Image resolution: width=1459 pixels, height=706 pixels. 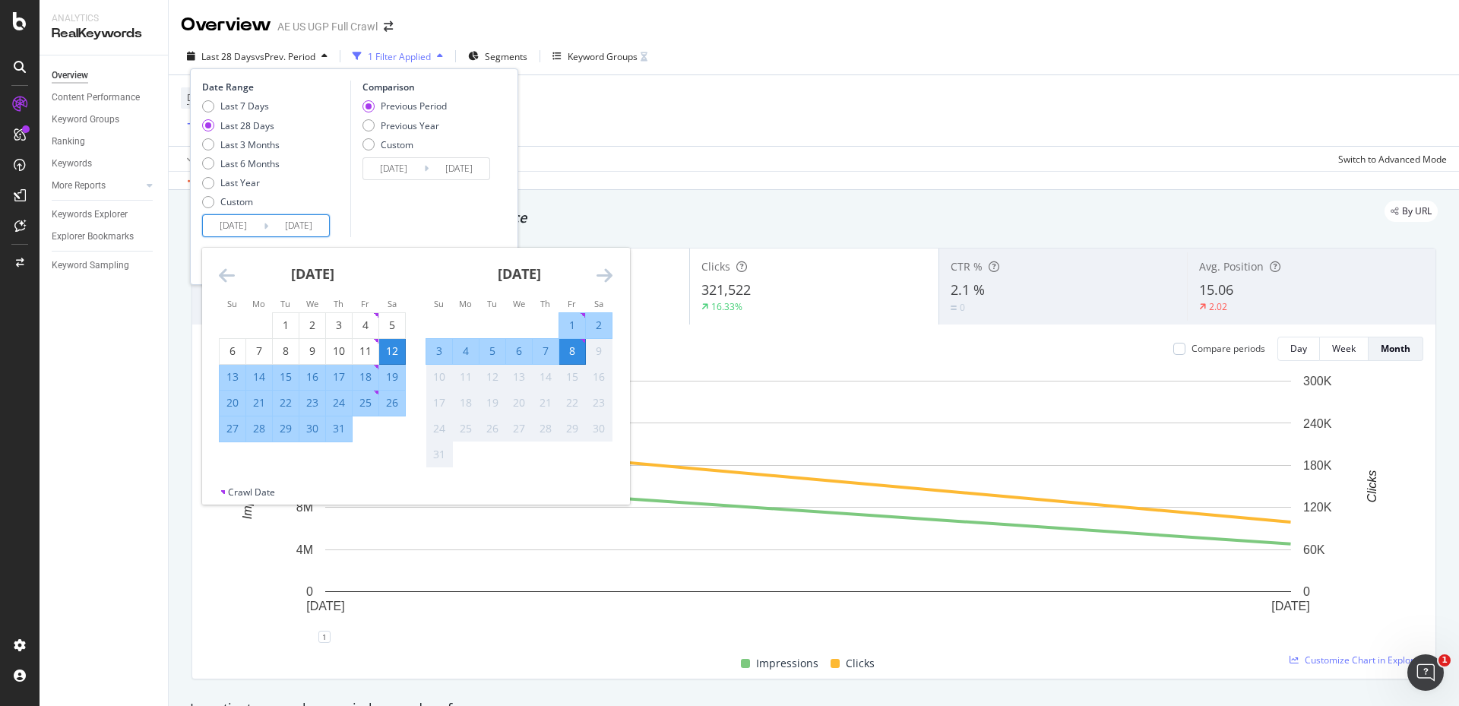 What do you see at coordinates (572, 325) in the screenshot?
I see `td: Selected. Friday, August 1, 2025` at bounding box center [572, 325].